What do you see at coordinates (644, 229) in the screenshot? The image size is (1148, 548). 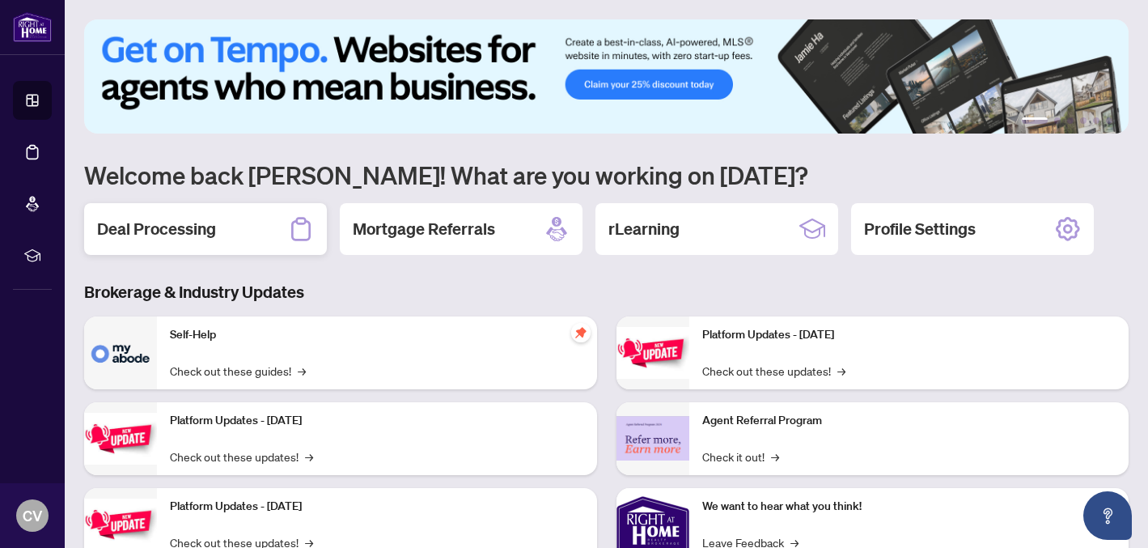 I see `h2: rLearning` at bounding box center [644, 229].